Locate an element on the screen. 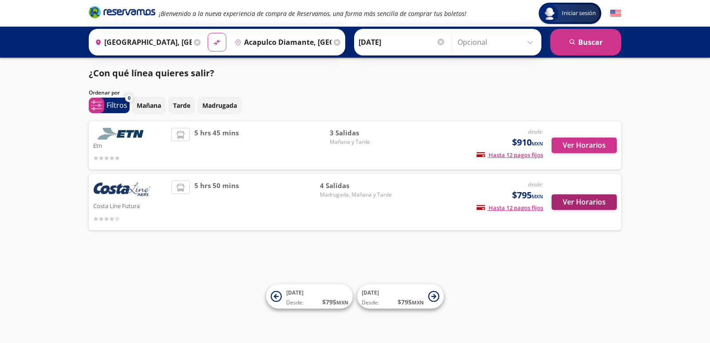 The width and height of the screenshot is (710, 343). button: 0Filtros is located at coordinates (109, 105).